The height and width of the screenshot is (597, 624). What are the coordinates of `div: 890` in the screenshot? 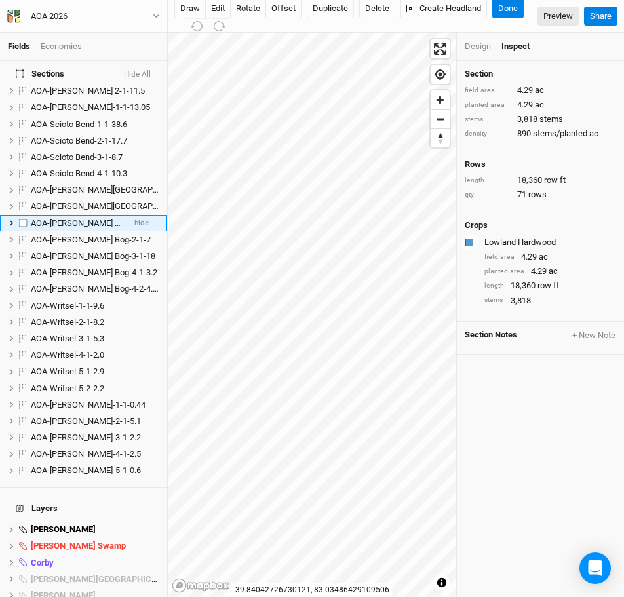 It's located at (540, 134).